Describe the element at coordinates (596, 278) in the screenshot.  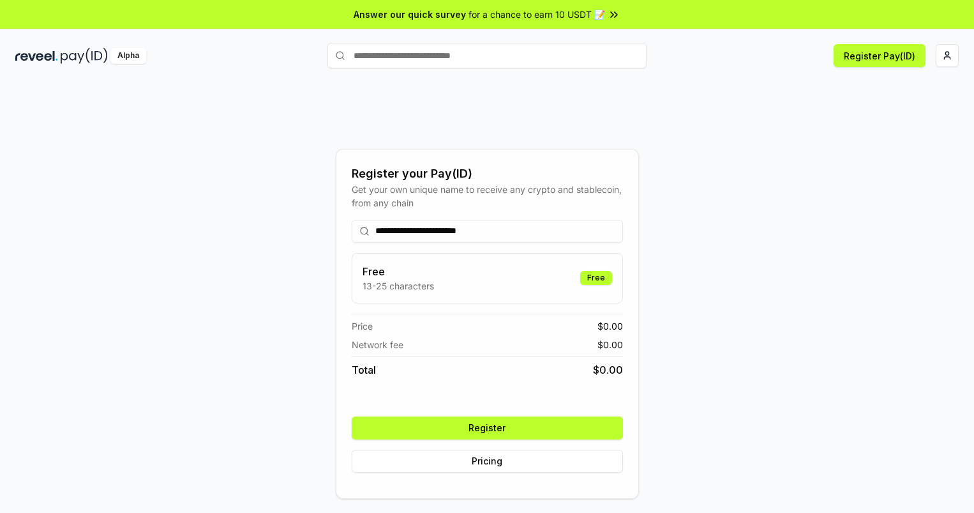
I see `div: Free` at that location.